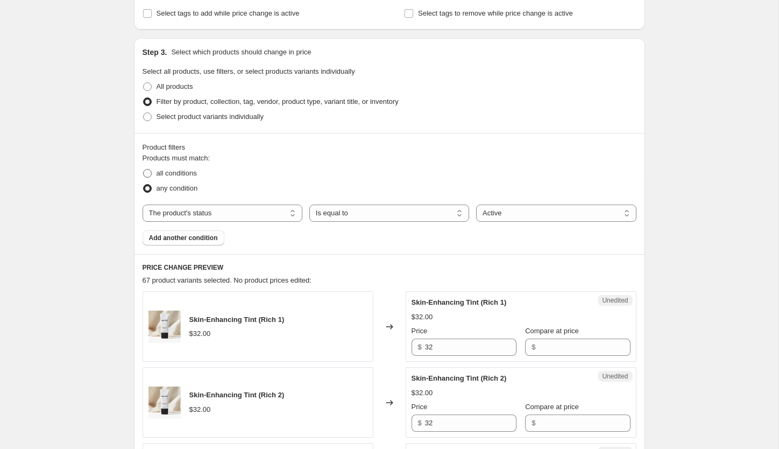 This screenshot has height=449, width=779. I want to click on span: All products, so click(175, 86).